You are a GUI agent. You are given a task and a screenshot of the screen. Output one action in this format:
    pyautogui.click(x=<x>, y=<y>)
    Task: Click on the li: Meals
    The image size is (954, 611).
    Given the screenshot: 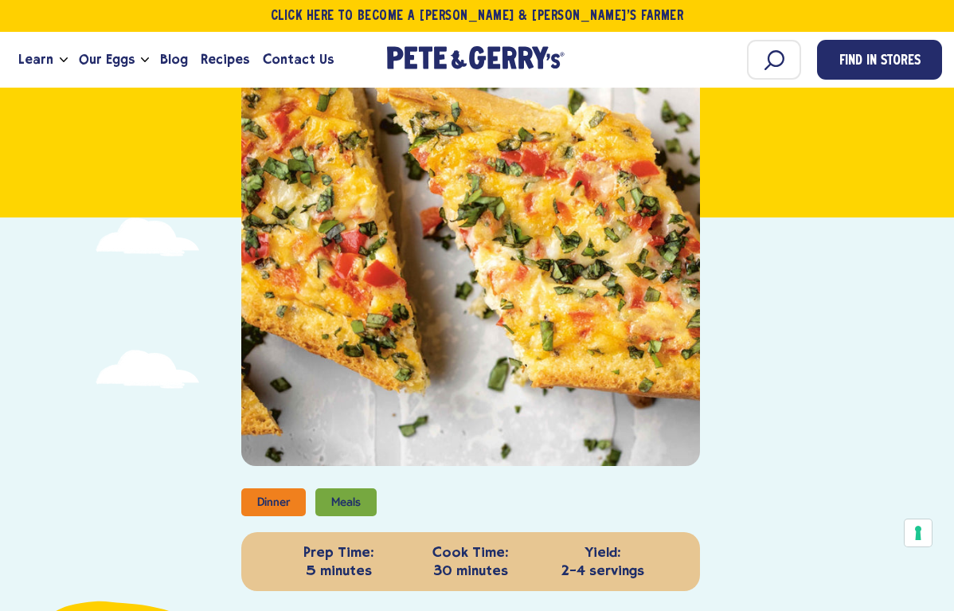 What is the action you would take?
    pyautogui.click(x=345, y=502)
    